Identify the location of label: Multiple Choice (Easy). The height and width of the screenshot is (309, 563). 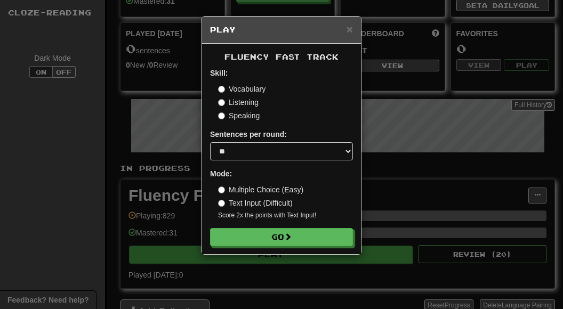
(261, 190).